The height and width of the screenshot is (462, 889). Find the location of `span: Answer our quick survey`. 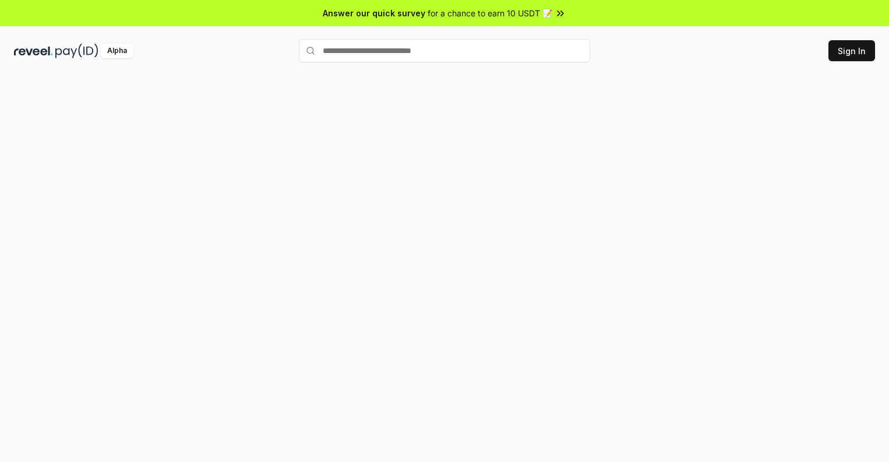

span: Answer our quick survey is located at coordinates (374, 13).